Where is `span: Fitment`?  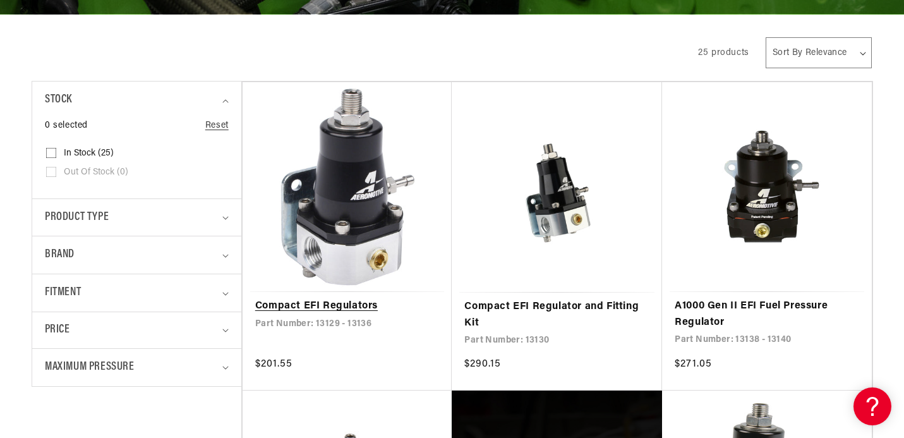
span: Fitment is located at coordinates (63, 293).